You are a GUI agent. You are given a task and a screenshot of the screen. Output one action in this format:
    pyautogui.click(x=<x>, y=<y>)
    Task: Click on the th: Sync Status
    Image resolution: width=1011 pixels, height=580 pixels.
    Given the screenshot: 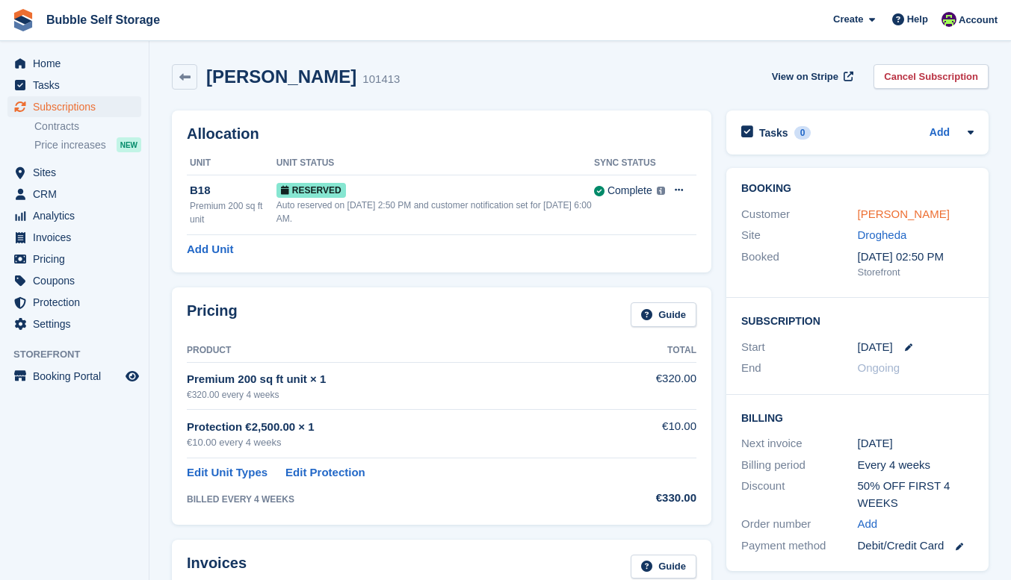 What is the action you would take?
    pyautogui.click(x=629, y=164)
    